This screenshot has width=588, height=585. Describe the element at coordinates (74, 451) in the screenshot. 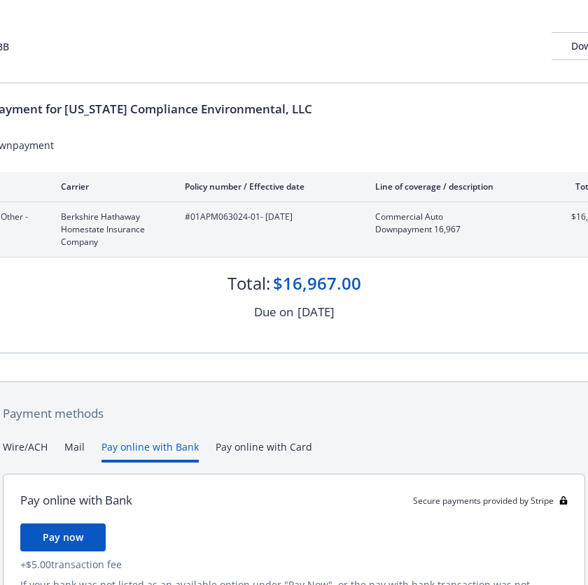

I see `button: Mail` at that location.